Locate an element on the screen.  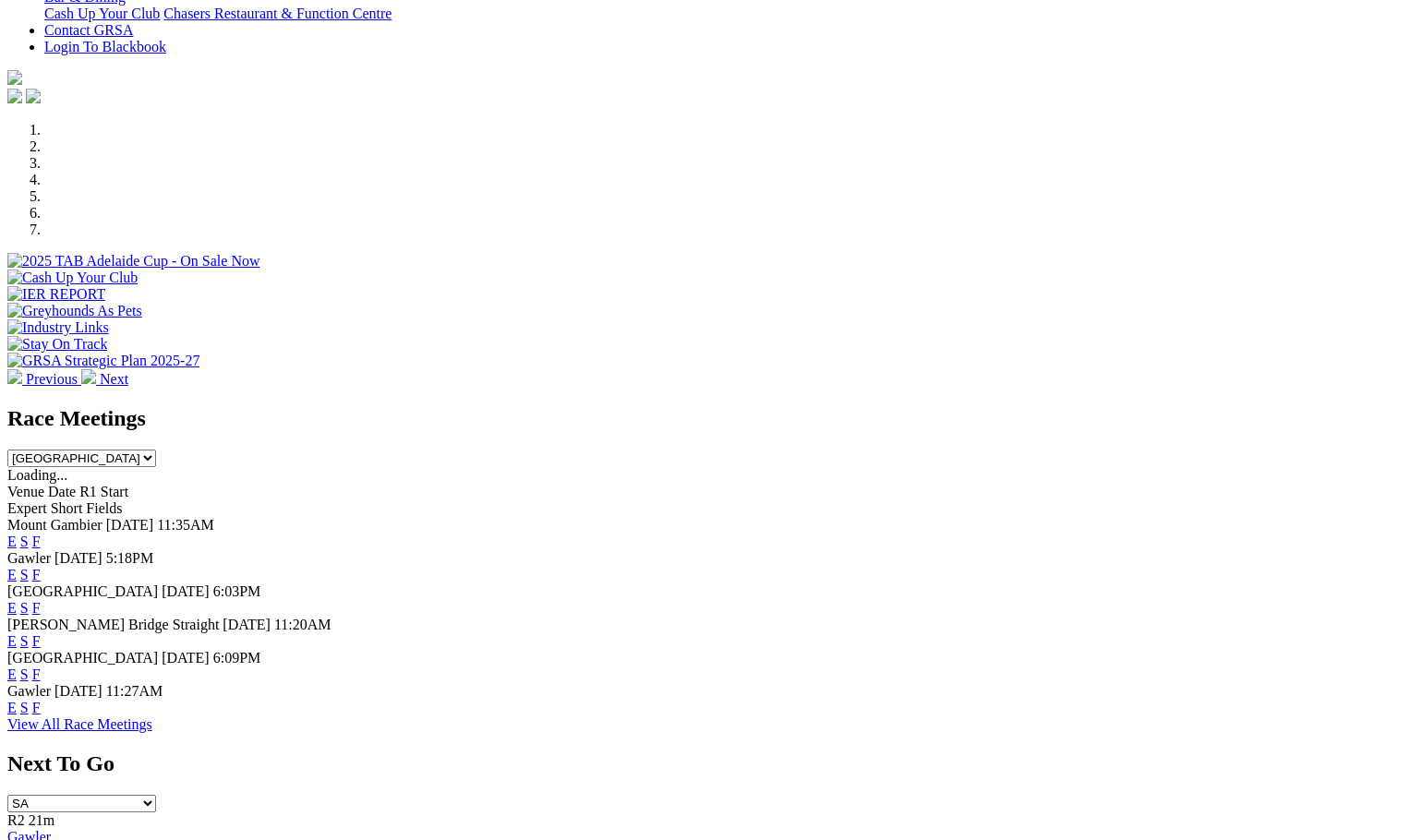
span: Expert is located at coordinates (27, 508).